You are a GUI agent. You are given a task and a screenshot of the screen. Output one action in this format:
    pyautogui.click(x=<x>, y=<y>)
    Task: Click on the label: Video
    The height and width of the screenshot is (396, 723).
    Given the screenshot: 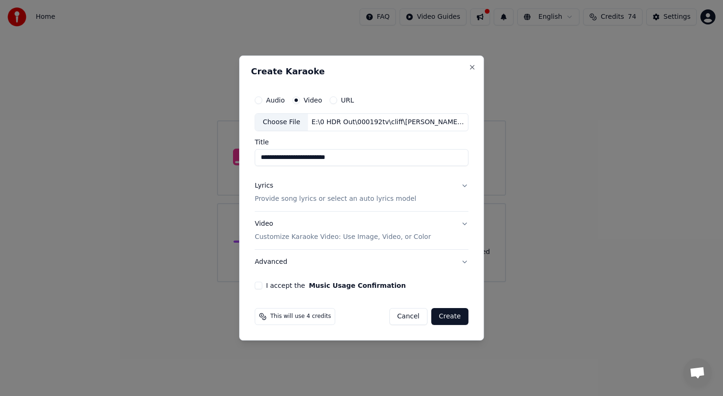 What is the action you would take?
    pyautogui.click(x=313, y=100)
    